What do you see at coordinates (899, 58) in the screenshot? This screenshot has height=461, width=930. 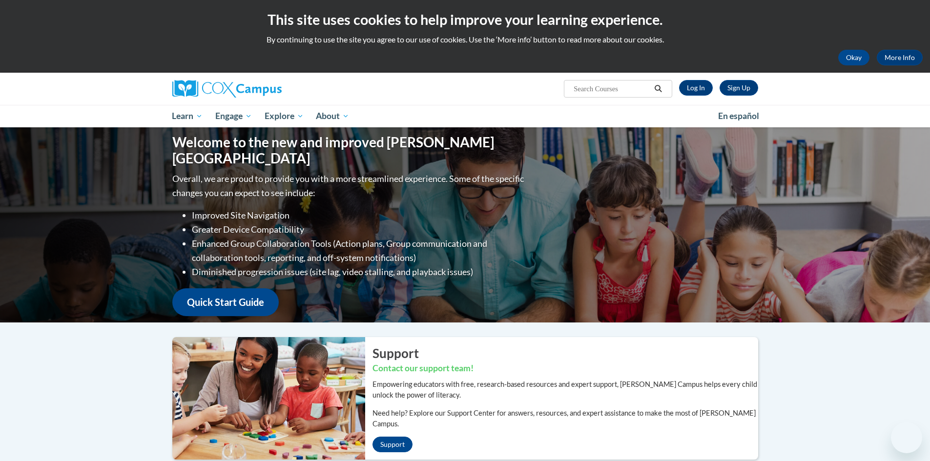 I see `a: More Info` at bounding box center [899, 58].